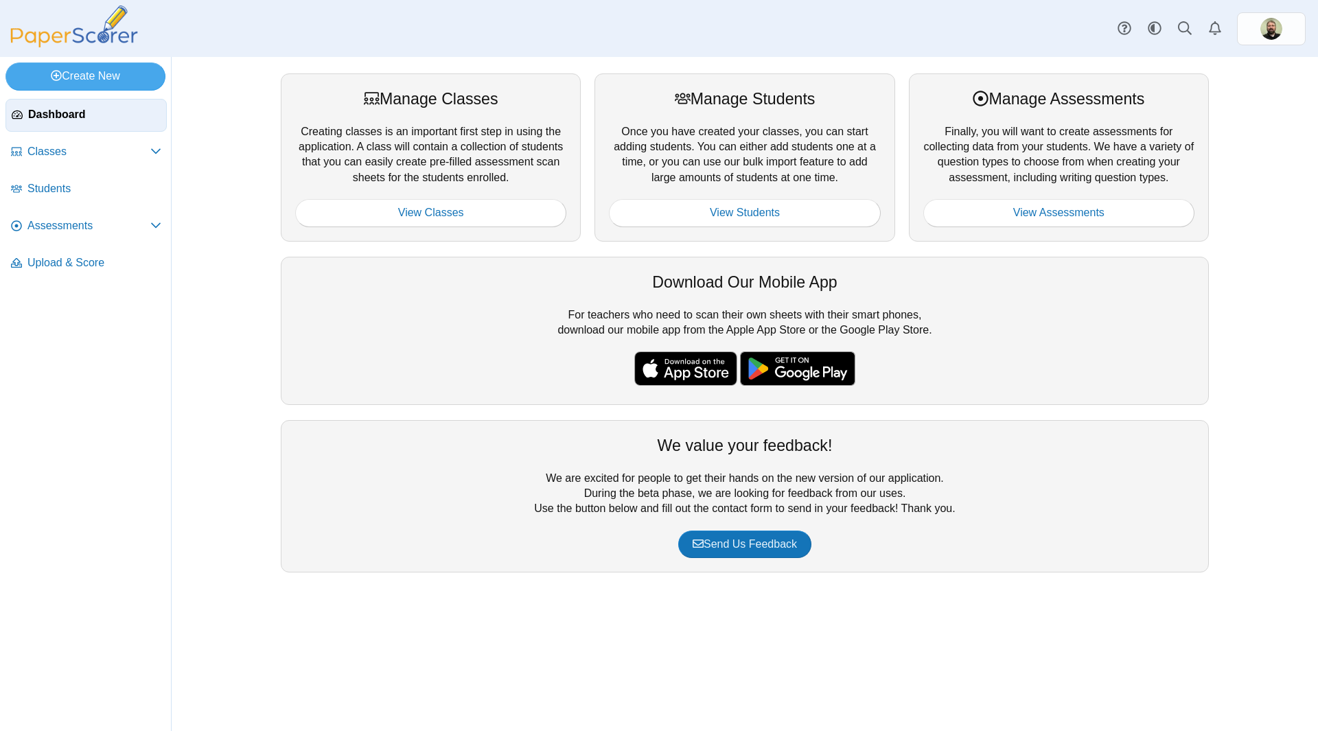 Image resolution: width=1318 pixels, height=731 pixels. Describe the element at coordinates (745, 445) in the screenshot. I see `div: We value your feedback!` at that location.